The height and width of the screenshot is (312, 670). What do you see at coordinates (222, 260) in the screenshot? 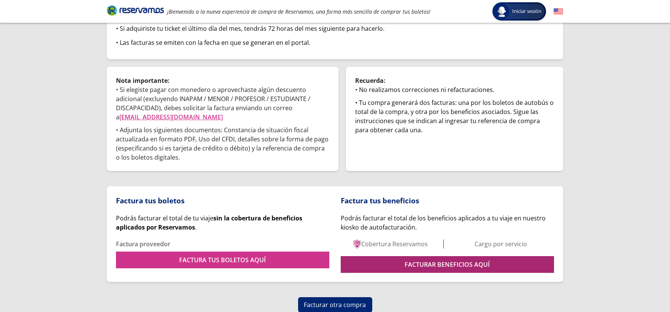
I see `a: FACTURA TUS BOLETOS AQUÍ` at bounding box center [222, 260].